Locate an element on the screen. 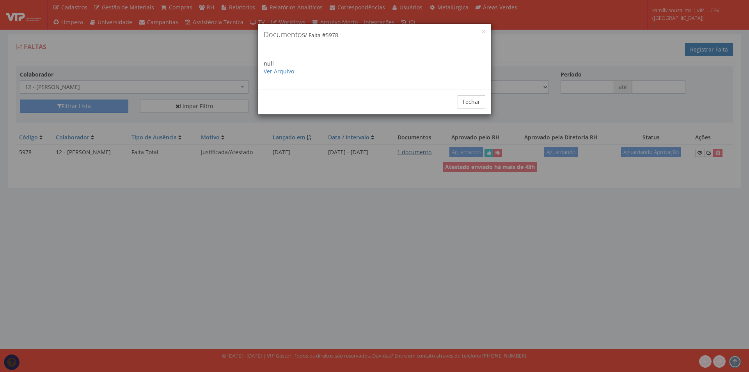 Image resolution: width=749 pixels, height=372 pixels. h4: Documentos is located at coordinates (375, 35).